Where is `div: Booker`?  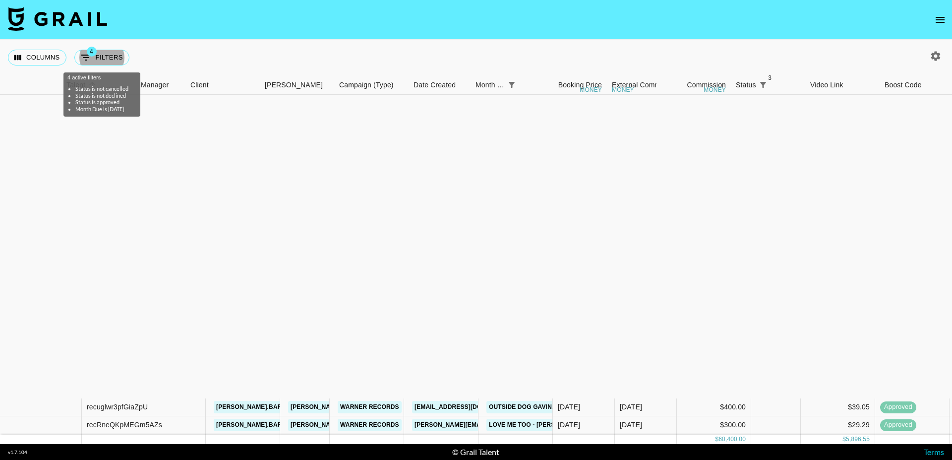
div: Booker is located at coordinates (297, 85).